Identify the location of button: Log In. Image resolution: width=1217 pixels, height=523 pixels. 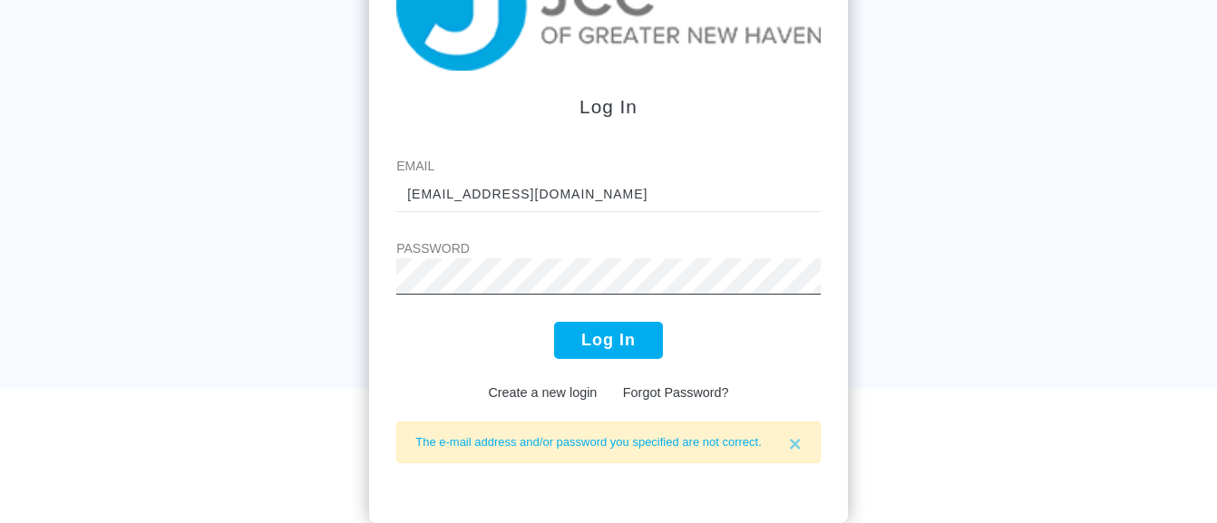
(608, 340).